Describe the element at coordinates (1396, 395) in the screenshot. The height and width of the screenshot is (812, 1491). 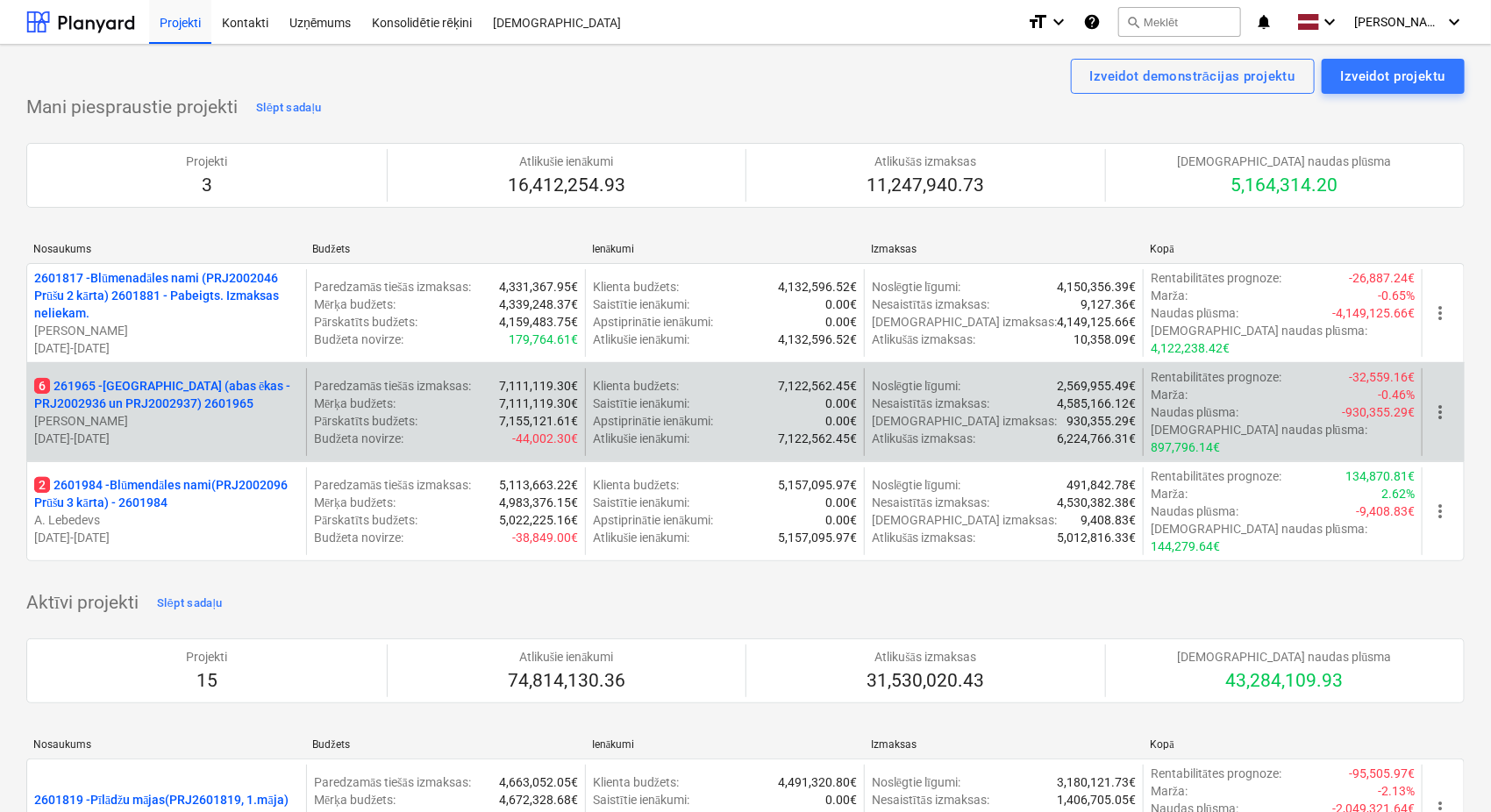
I see `p: -0.46%` at that location.